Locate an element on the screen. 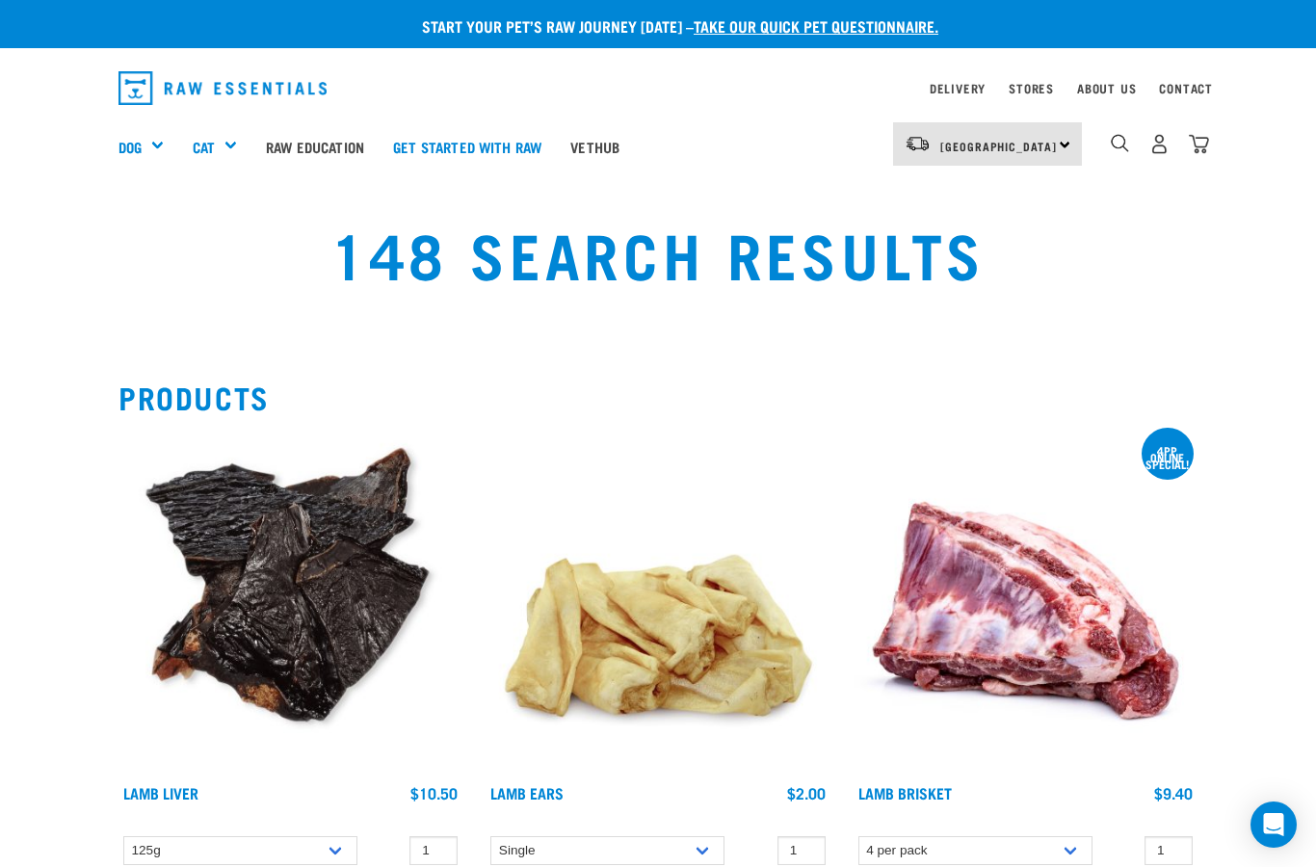 The height and width of the screenshot is (867, 1316). a: Get started with Raw is located at coordinates (467, 146).